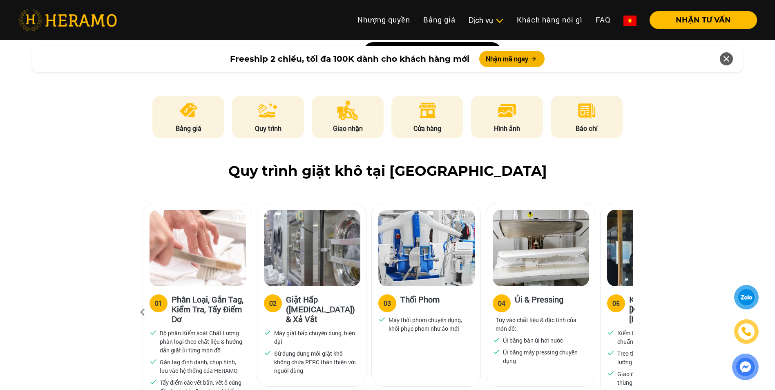 This screenshot has width=775, height=390. I want to click on div: Dịch vụ, so click(486, 20).